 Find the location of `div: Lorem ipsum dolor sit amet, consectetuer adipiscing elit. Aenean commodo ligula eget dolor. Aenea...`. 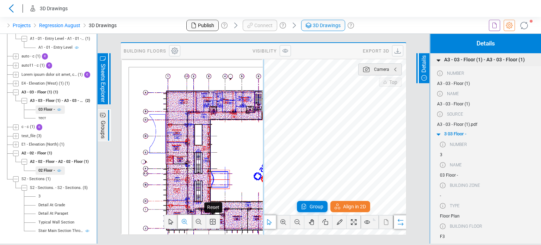

div: Lorem ipsum dolor sit amet, consectetuer adipiscing elit. Aenean commodo ligula eget dolor. Aenea... is located at coordinates (49, 75).